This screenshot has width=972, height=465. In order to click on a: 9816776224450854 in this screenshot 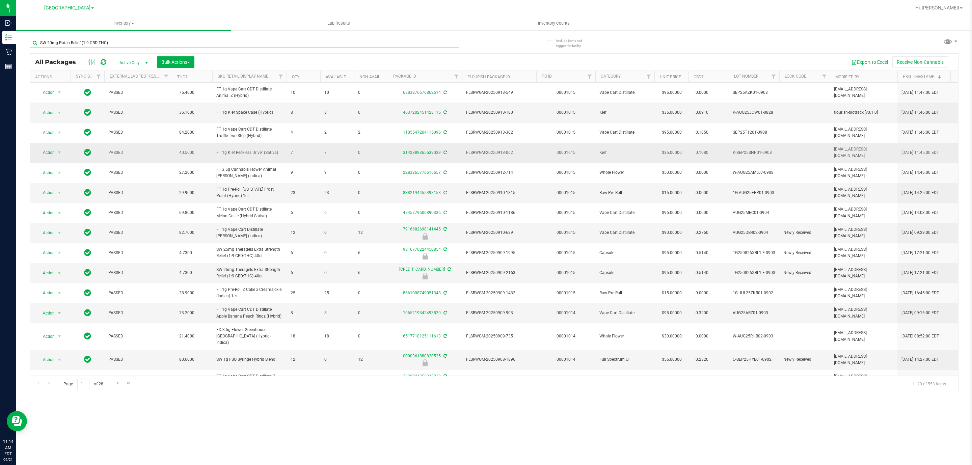, I will do `click(422, 249)`.